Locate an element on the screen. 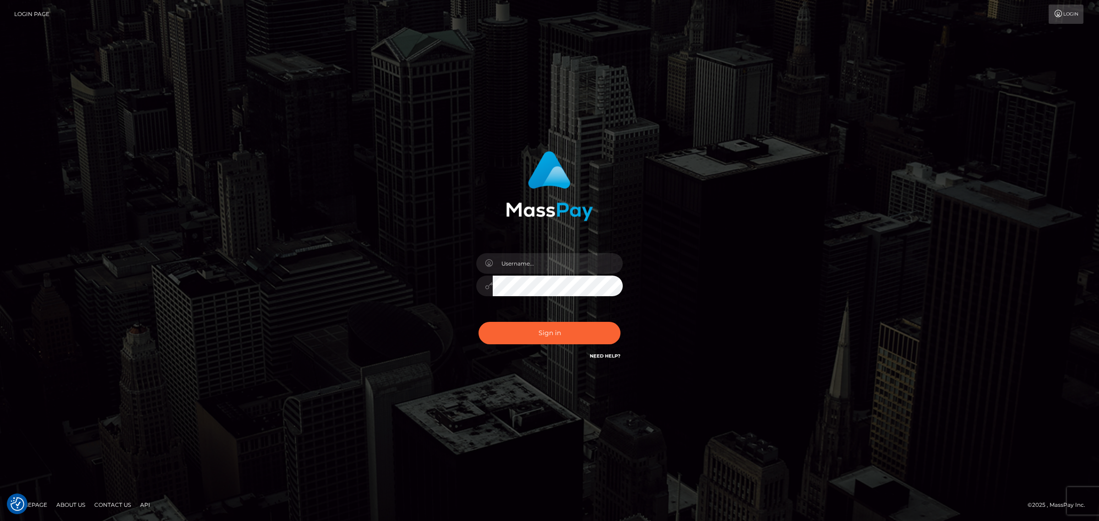 This screenshot has width=1099, height=521. div: © 2025 , MassPay Inc. is located at coordinates (1060, 505).